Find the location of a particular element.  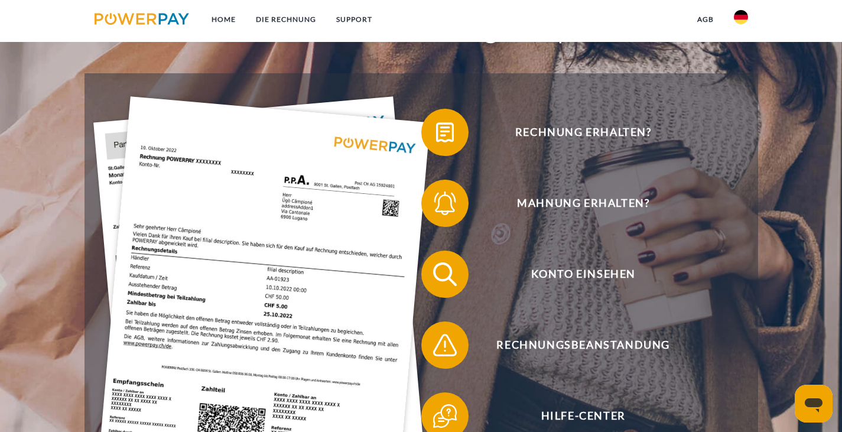

a: Rechnungsbeanstandung is located at coordinates (575, 345).